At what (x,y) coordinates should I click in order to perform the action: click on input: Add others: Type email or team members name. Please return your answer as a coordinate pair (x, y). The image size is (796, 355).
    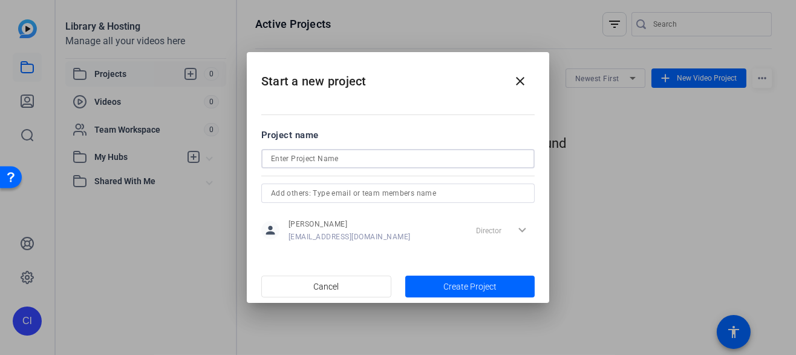
    Looking at the image, I should click on (398, 193).